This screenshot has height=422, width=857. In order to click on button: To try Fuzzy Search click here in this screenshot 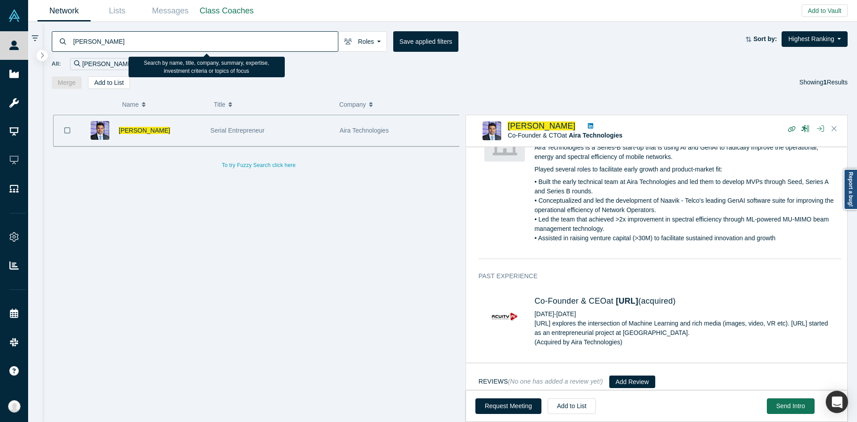, I will do `click(258, 165)`.